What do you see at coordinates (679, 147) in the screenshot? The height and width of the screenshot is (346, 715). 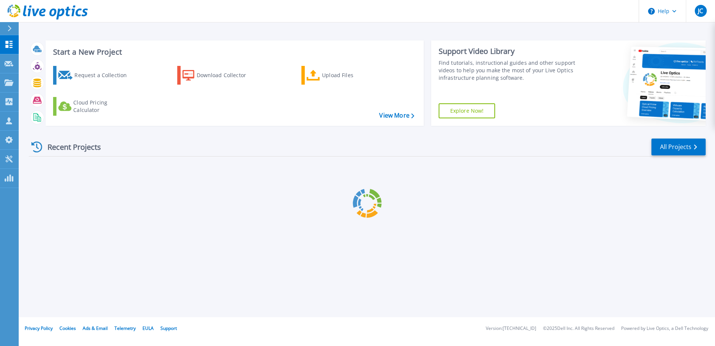 I see `a: All Projects` at bounding box center [679, 147].